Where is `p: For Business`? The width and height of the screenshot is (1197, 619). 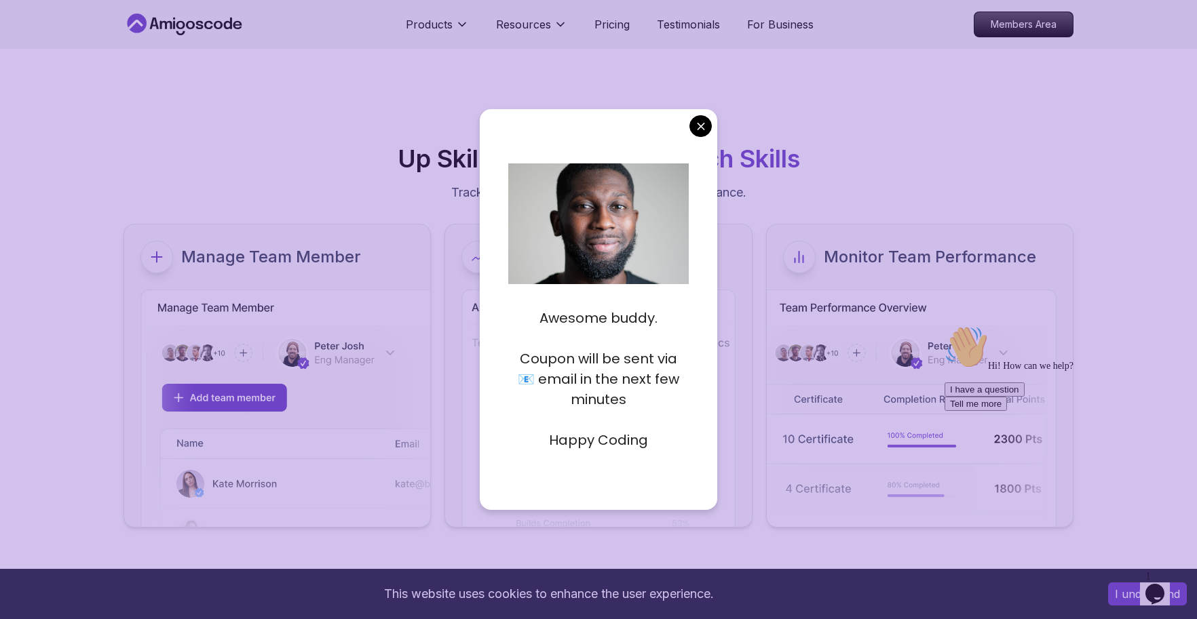 p: For Business is located at coordinates (780, 24).